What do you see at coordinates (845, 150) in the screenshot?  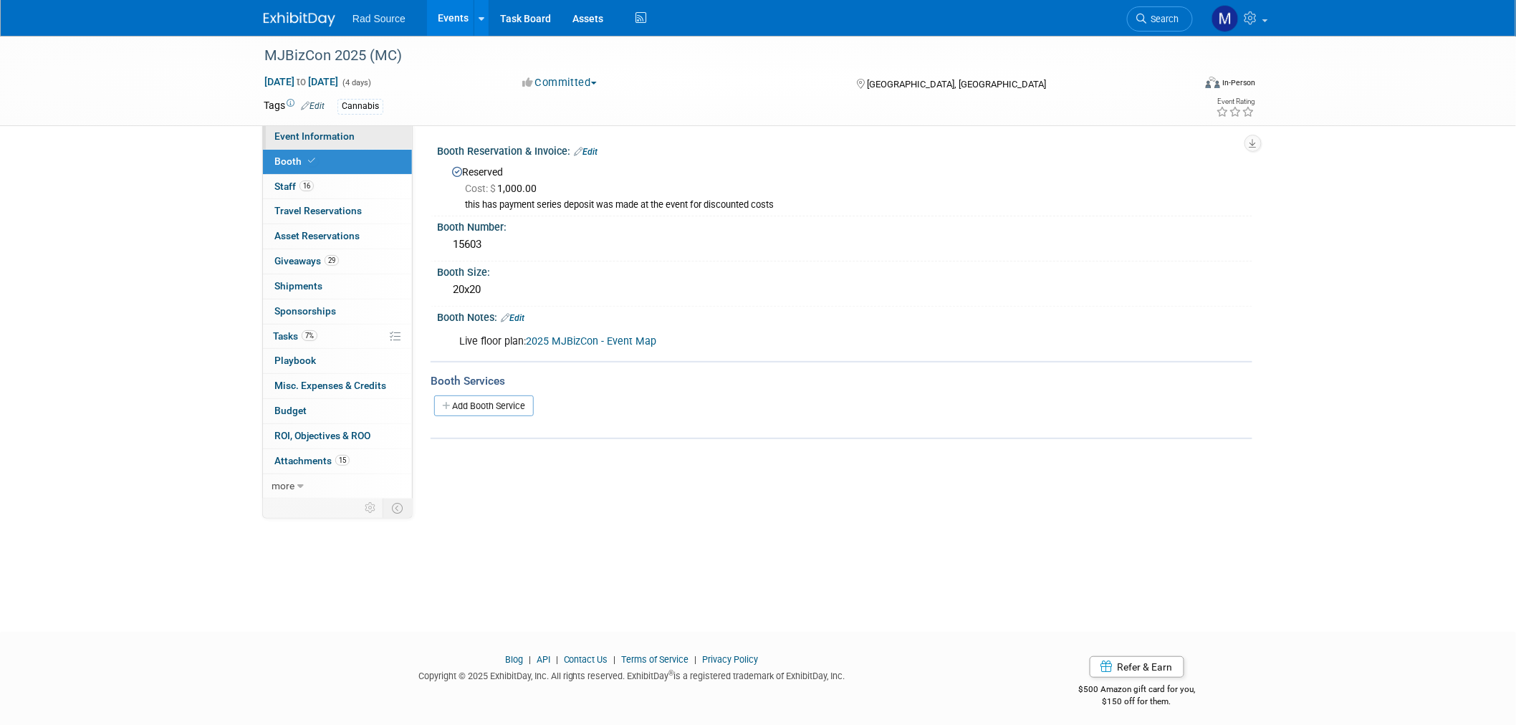 I see `div: Booth Reservation & Invoice:` at bounding box center [845, 150].